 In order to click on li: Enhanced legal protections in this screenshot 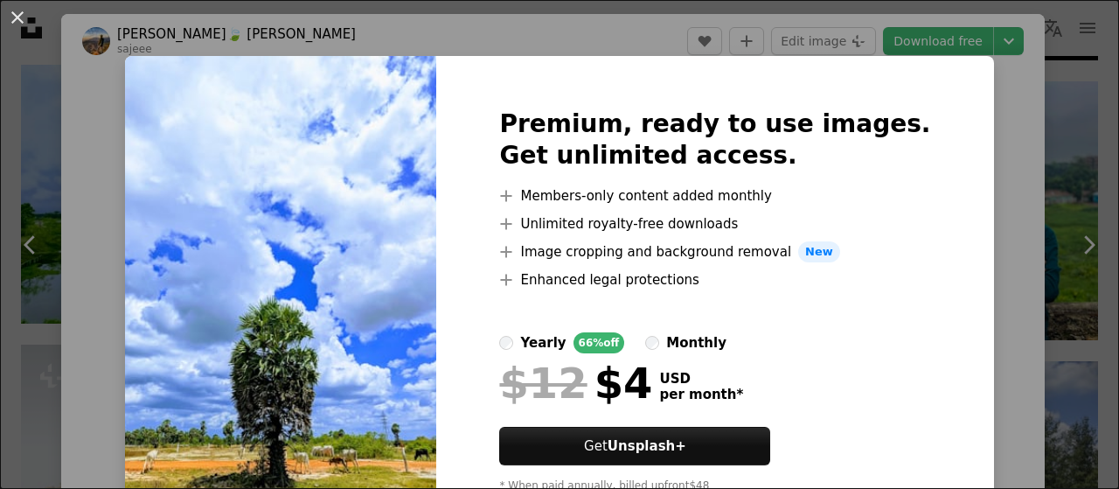, I will do `click(714, 280)`.